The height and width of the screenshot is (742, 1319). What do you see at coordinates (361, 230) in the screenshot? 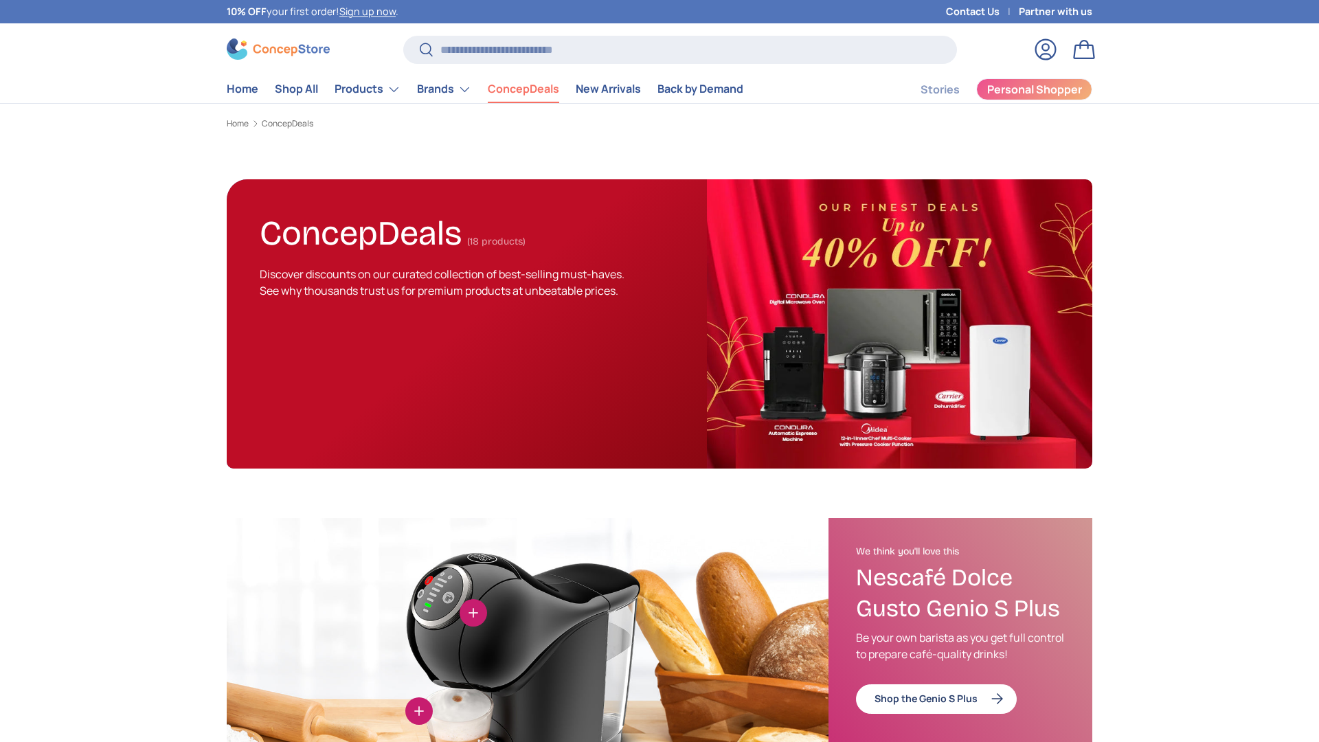
I see `h1: ConcepDeals` at bounding box center [361, 230].